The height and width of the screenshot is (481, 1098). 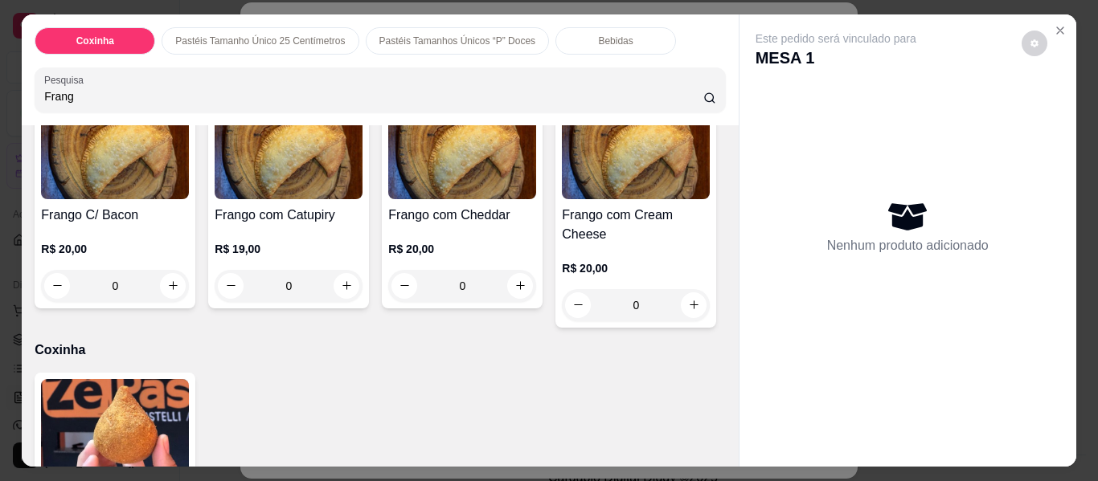 I want to click on button: Close, so click(x=1060, y=31).